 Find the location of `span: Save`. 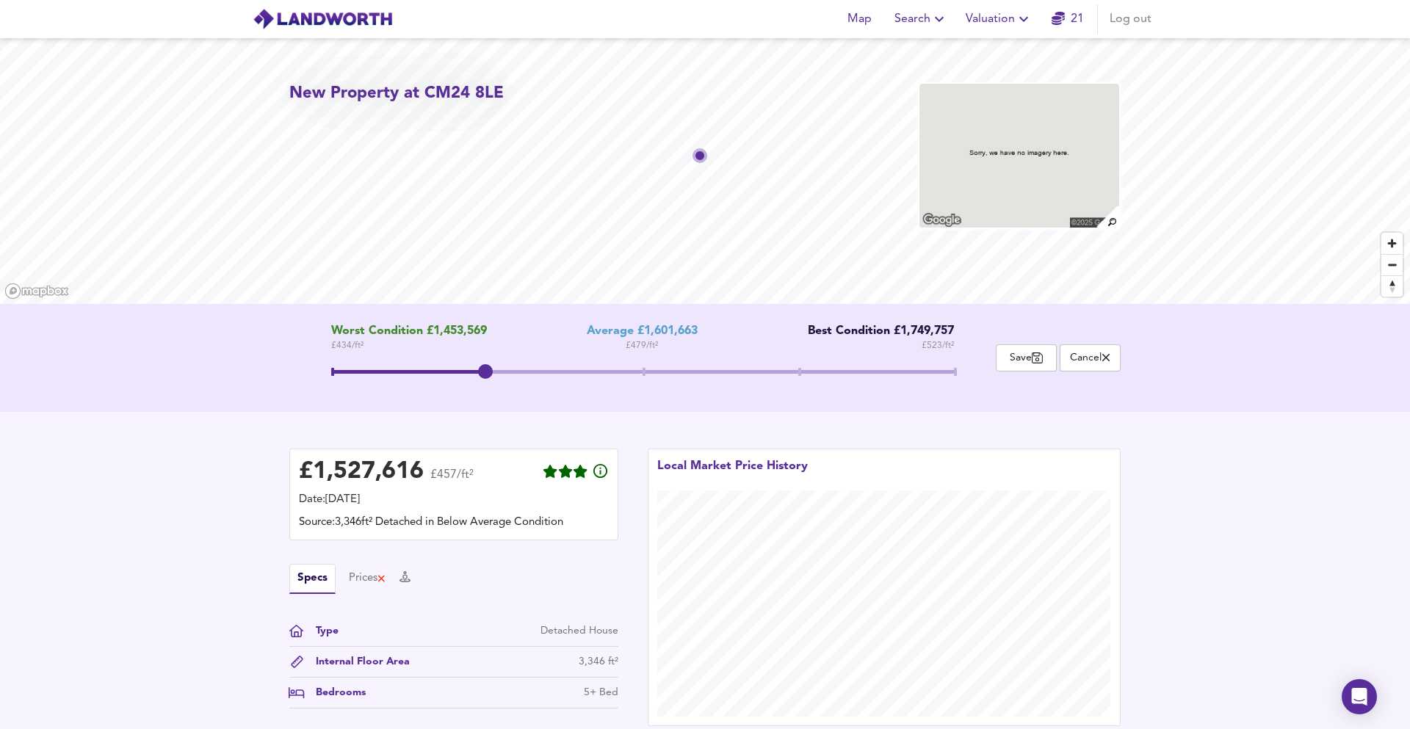

span: Save is located at coordinates (1026, 358).